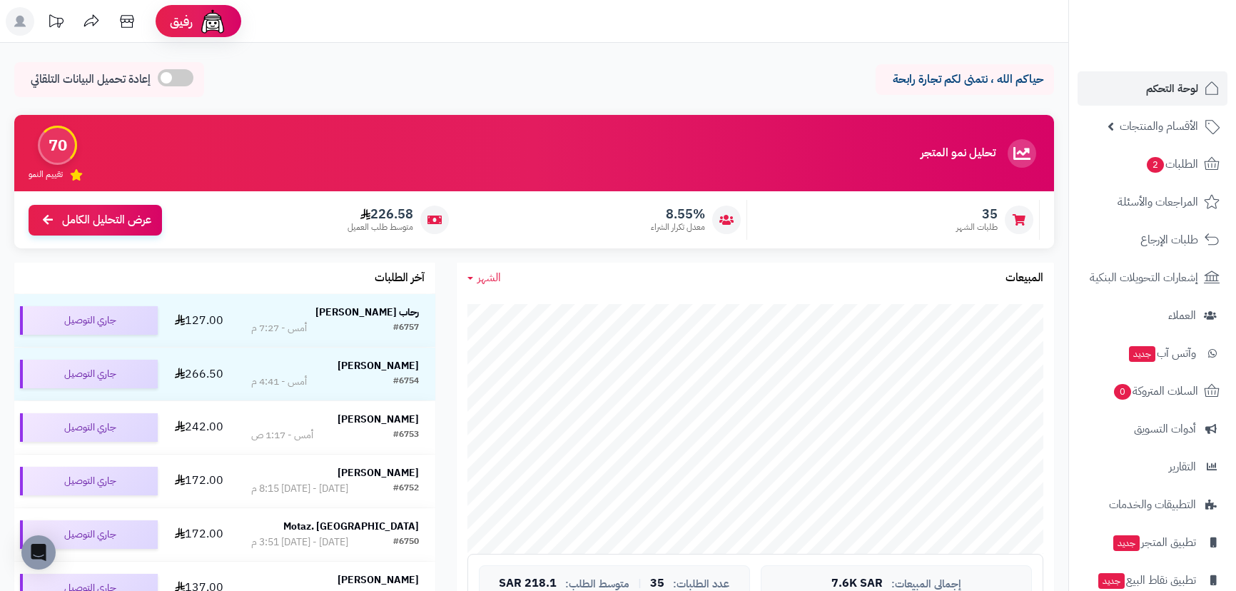 The image size is (1236, 591). Describe the element at coordinates (1154, 542) in the screenshot. I see `span: تطبيق المتجر` at that location.